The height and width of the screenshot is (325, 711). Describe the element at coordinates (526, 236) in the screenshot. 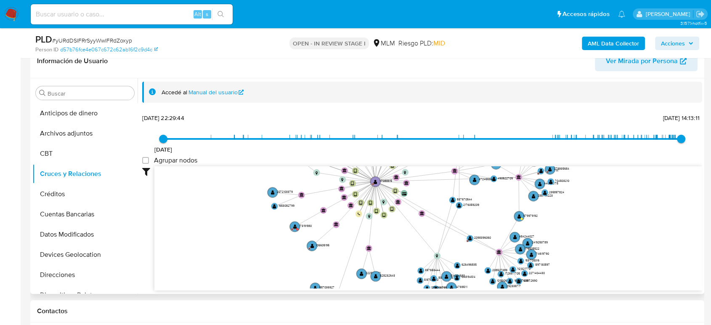

I see `text: 454244027` at that location.